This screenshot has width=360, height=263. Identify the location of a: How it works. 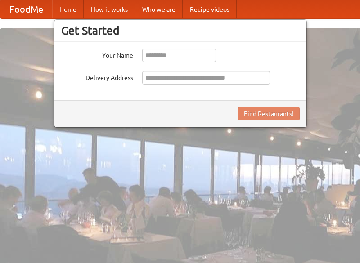
(109, 9).